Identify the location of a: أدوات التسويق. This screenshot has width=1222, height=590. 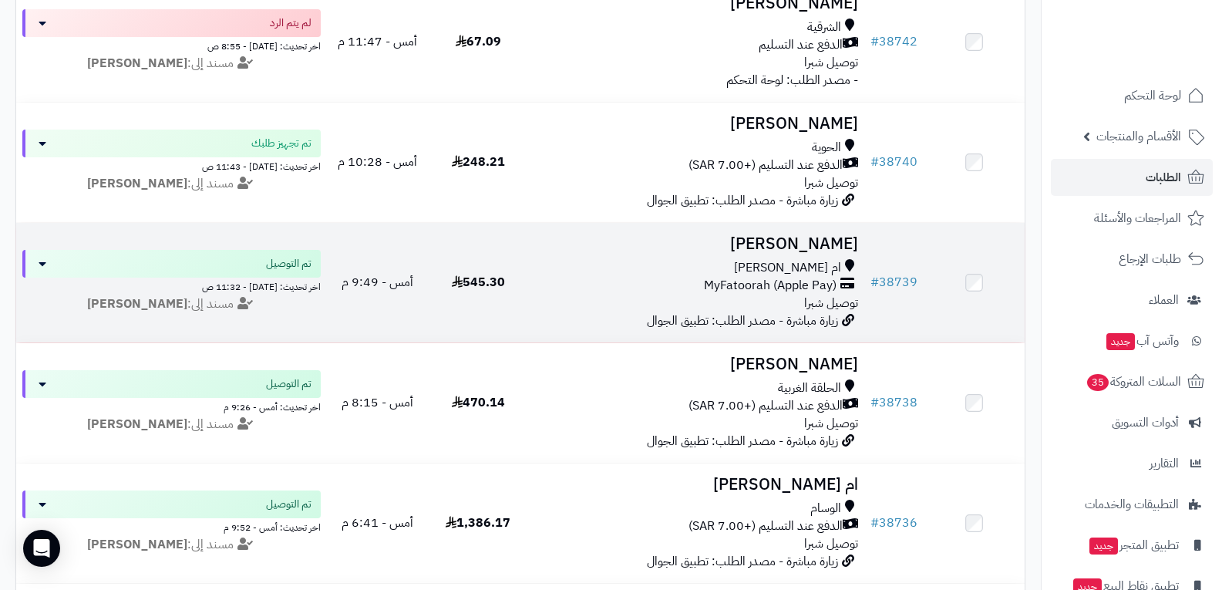
(1132, 423).